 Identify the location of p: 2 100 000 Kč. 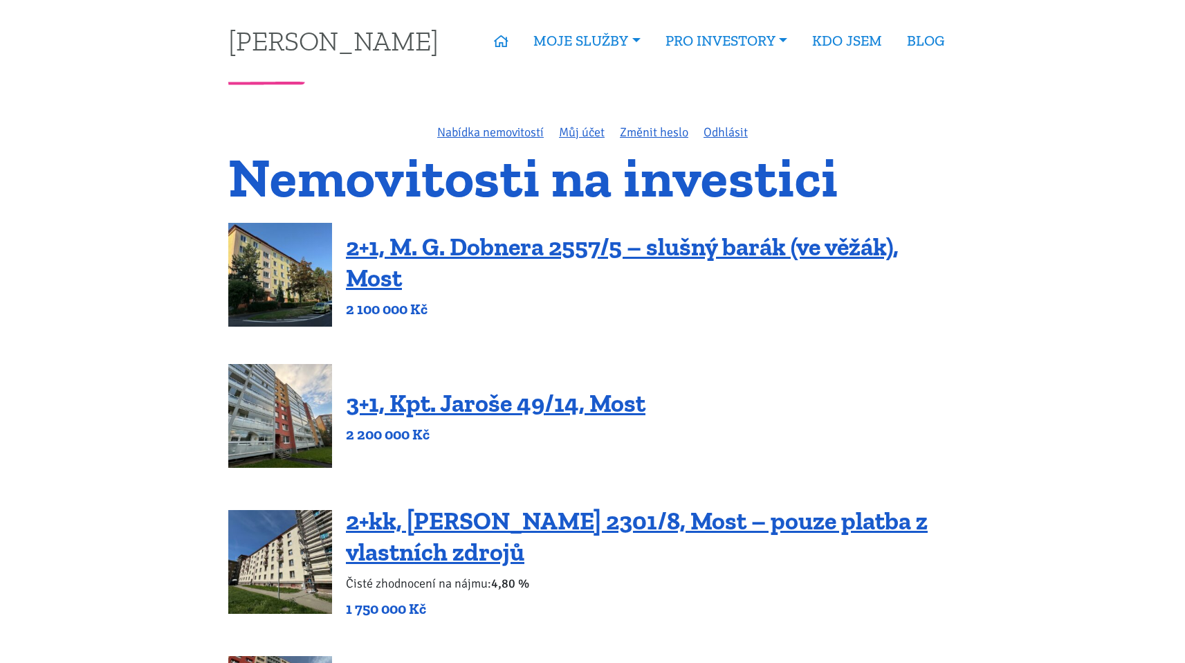
(651, 309).